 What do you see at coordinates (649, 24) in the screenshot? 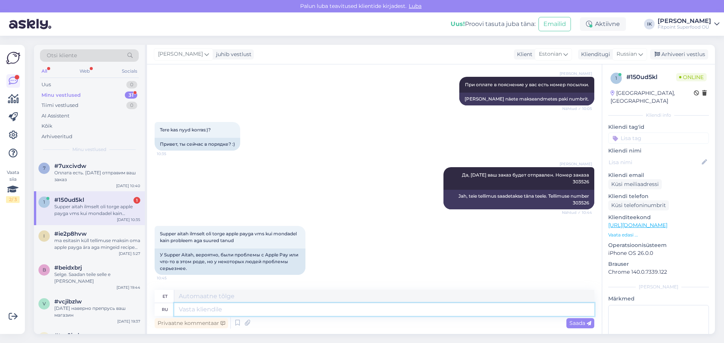
I see `div: IK` at bounding box center [649, 24].